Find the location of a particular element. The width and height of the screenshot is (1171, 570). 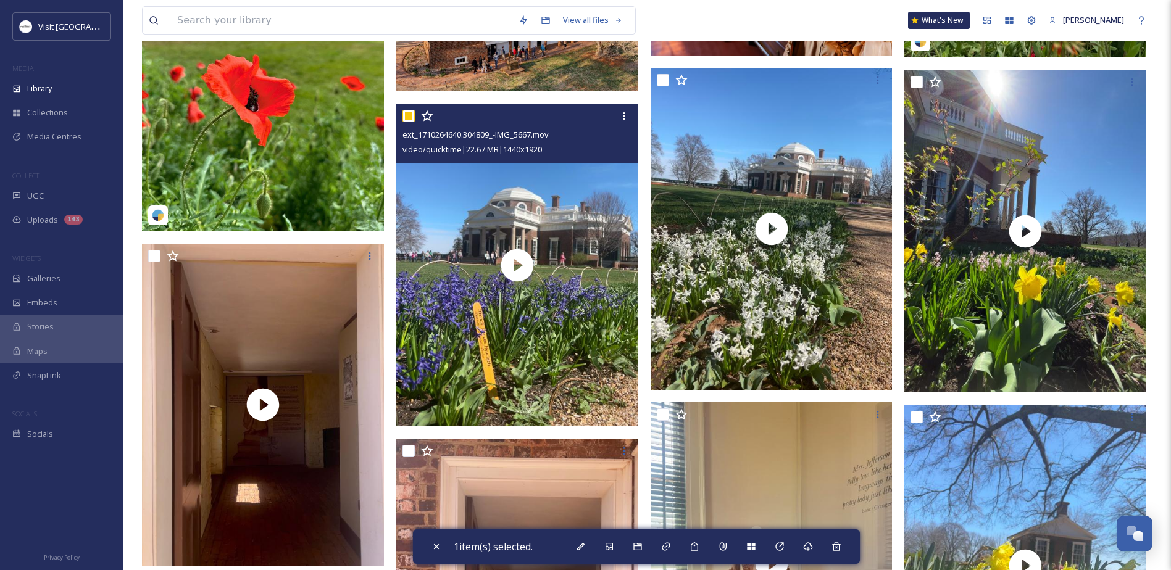

span: WIDGETS is located at coordinates (27, 258).